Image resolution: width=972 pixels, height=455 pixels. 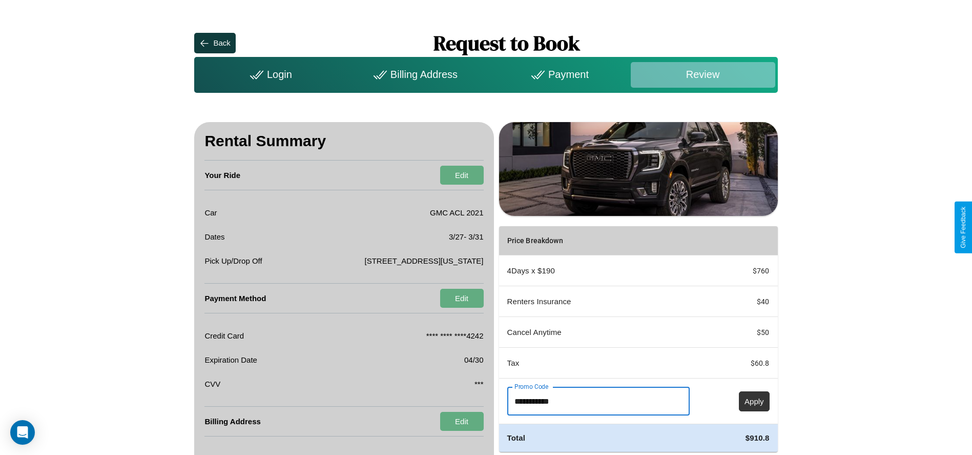 I want to click on th: Price Breakdown, so click(x=598, y=240).